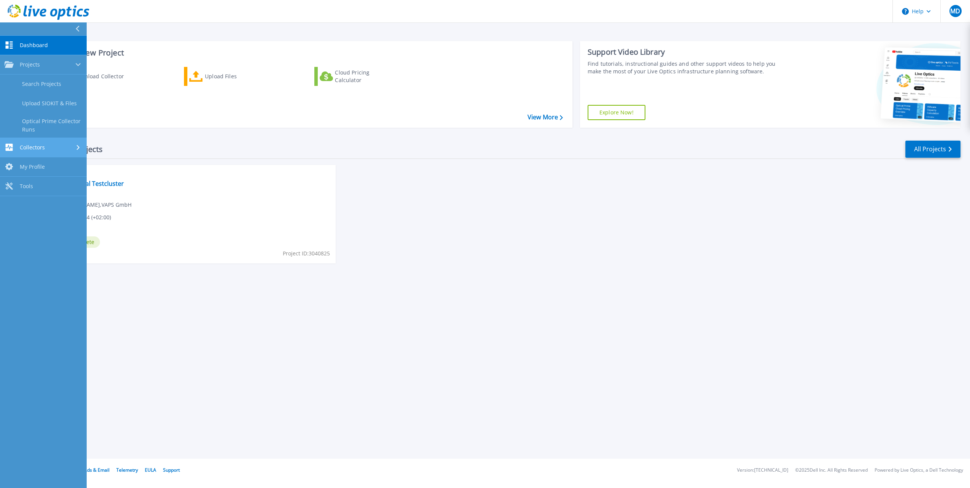  I want to click on div: Upload Files, so click(235, 76).